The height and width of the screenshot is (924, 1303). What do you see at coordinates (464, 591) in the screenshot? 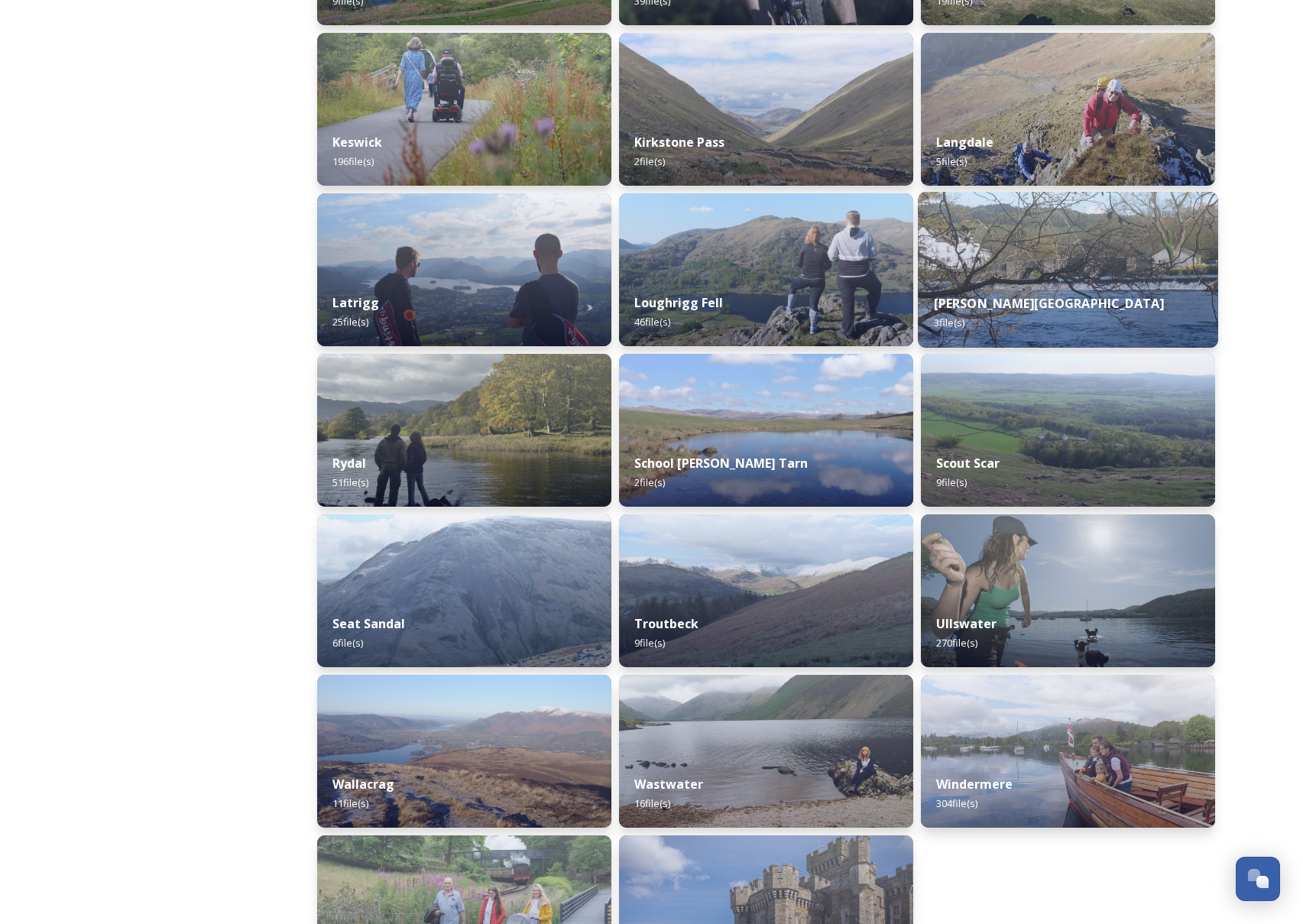
I see `img: P1060182.JPG` at bounding box center [464, 591].